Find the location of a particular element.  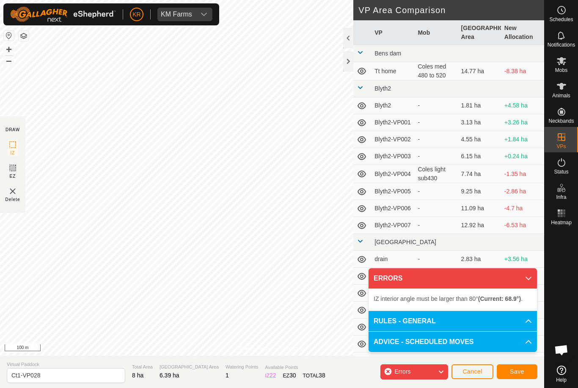

div: EZ is located at coordinates (290, 376).